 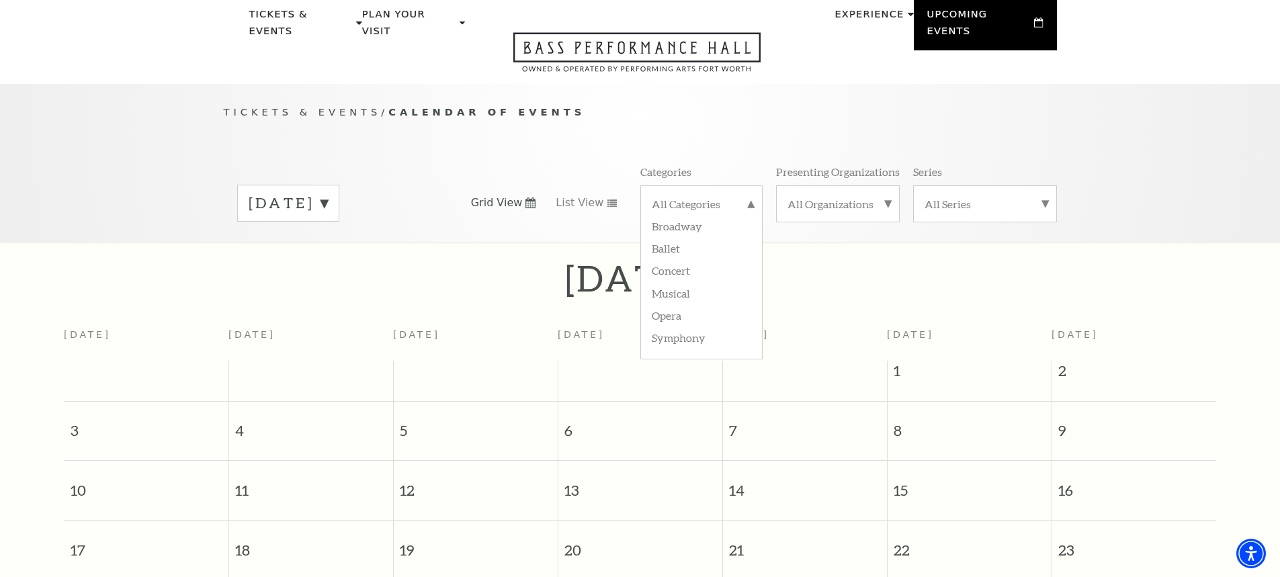 What do you see at coordinates (701, 314) in the screenshot?
I see `label: Opera` at bounding box center [701, 314].